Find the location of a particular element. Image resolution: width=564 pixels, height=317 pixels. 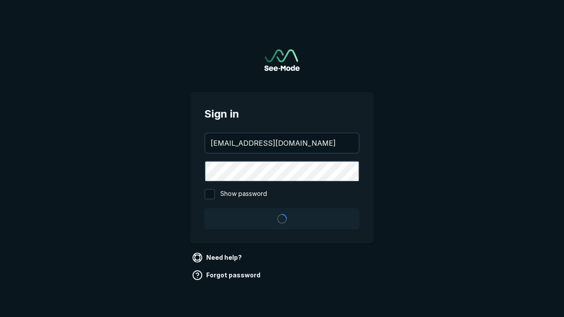

a: Need help? is located at coordinates (218, 258).